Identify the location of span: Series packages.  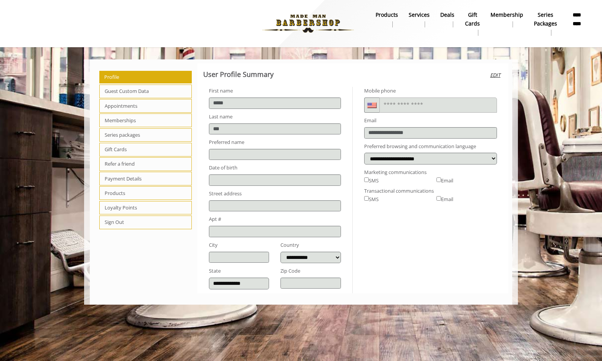
(145, 135).